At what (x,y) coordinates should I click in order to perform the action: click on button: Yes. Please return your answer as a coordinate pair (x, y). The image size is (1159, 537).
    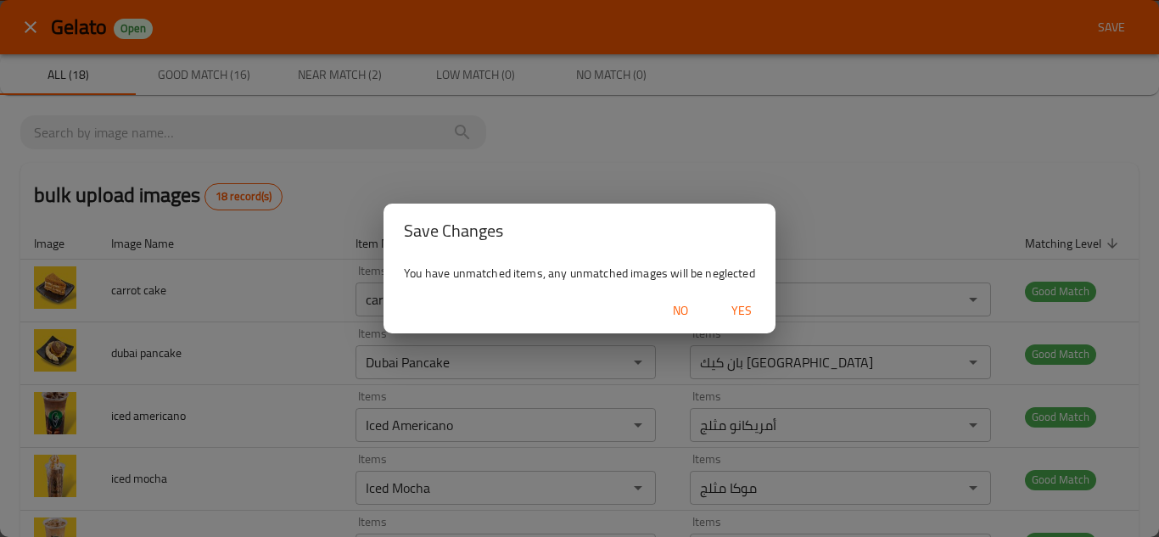
    Looking at the image, I should click on (742, 311).